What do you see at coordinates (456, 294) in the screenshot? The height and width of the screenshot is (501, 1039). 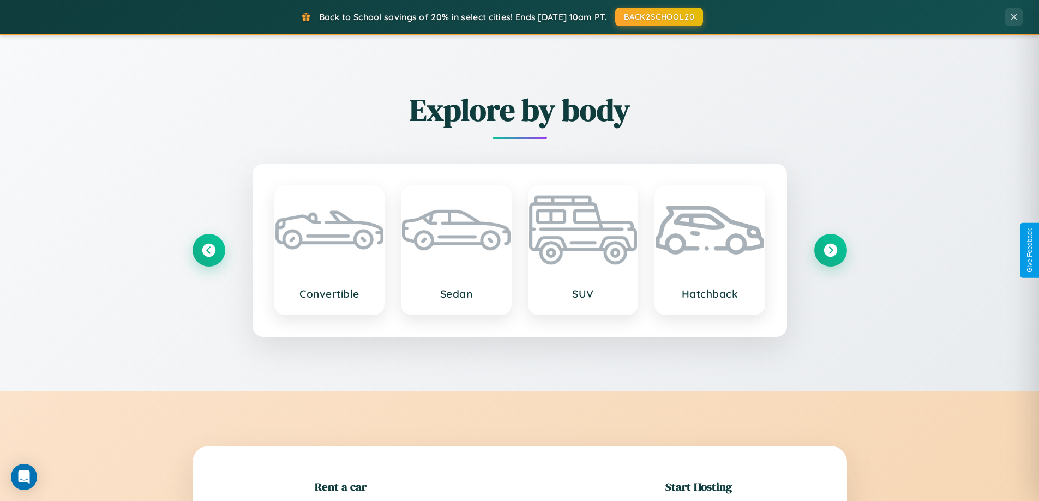 I see `h3: Sedan` at bounding box center [456, 294].